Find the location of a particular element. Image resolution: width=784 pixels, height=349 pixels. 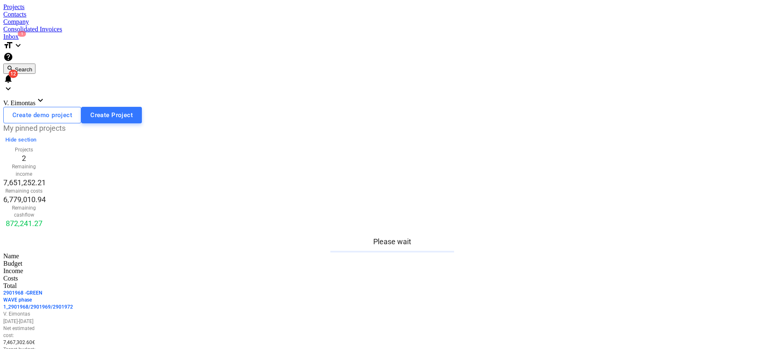

div: Contacts is located at coordinates (392, 14).